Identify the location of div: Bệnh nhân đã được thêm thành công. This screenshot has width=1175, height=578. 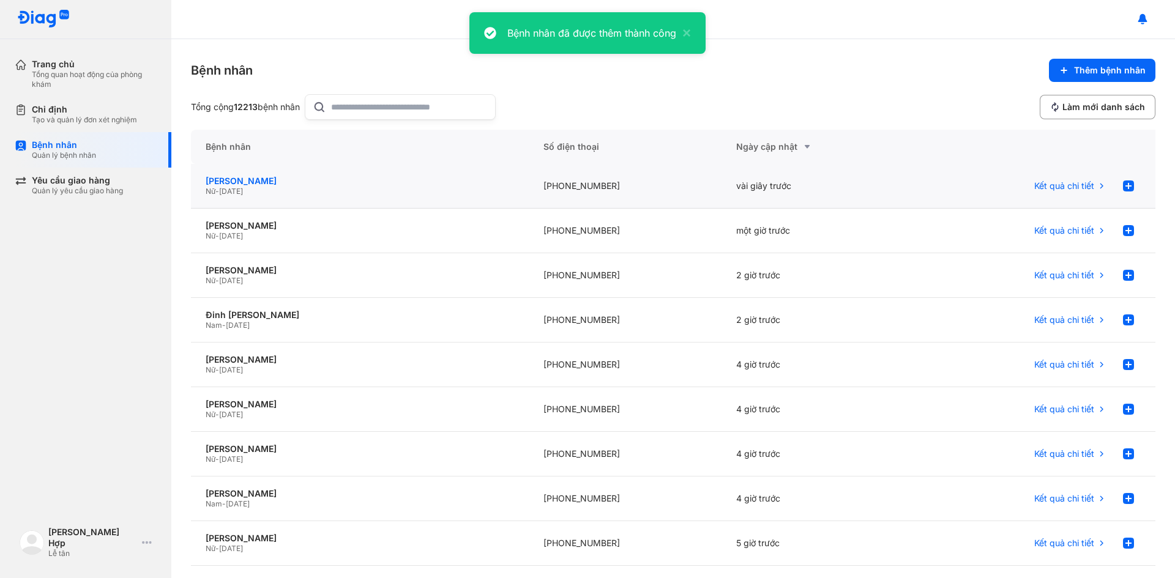
(592, 33).